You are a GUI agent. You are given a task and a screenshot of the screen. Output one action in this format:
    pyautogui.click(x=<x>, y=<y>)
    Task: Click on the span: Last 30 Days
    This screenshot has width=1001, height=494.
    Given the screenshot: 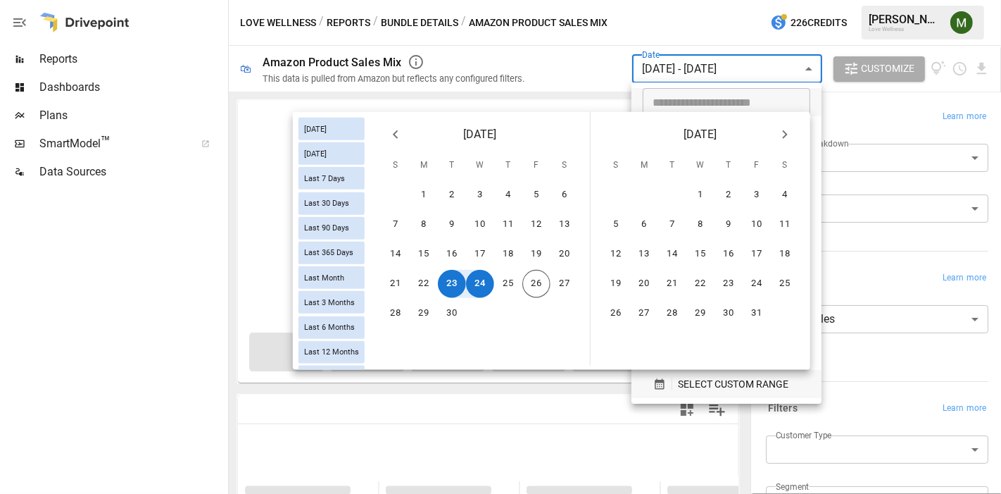 What is the action you would take?
    pyautogui.click(x=327, y=203)
    